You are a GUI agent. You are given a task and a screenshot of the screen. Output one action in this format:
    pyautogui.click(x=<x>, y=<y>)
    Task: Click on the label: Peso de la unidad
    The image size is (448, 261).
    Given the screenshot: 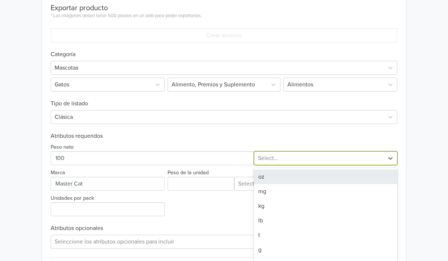 What is the action you would take?
    pyautogui.click(x=188, y=173)
    